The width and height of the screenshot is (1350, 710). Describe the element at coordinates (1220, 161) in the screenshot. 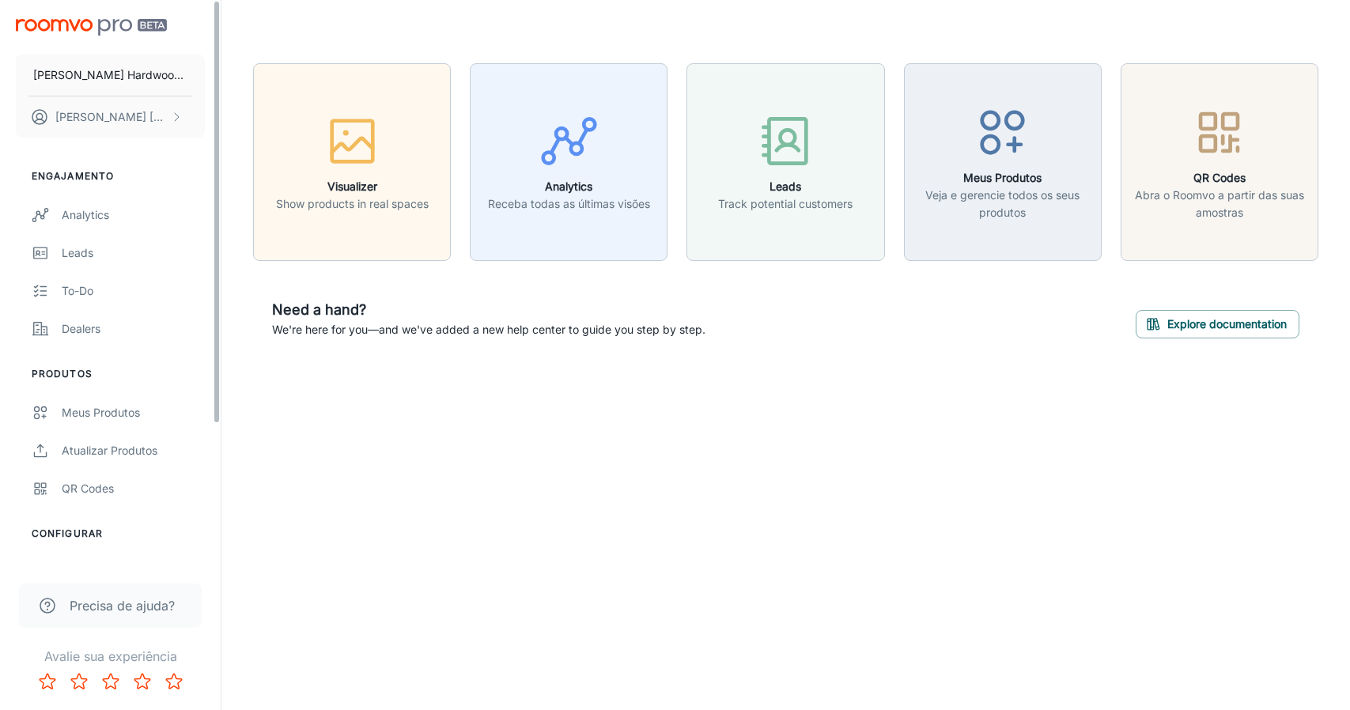

I see `a: QR CodesAbra o Roomvo a partir das suas amostras` at that location.